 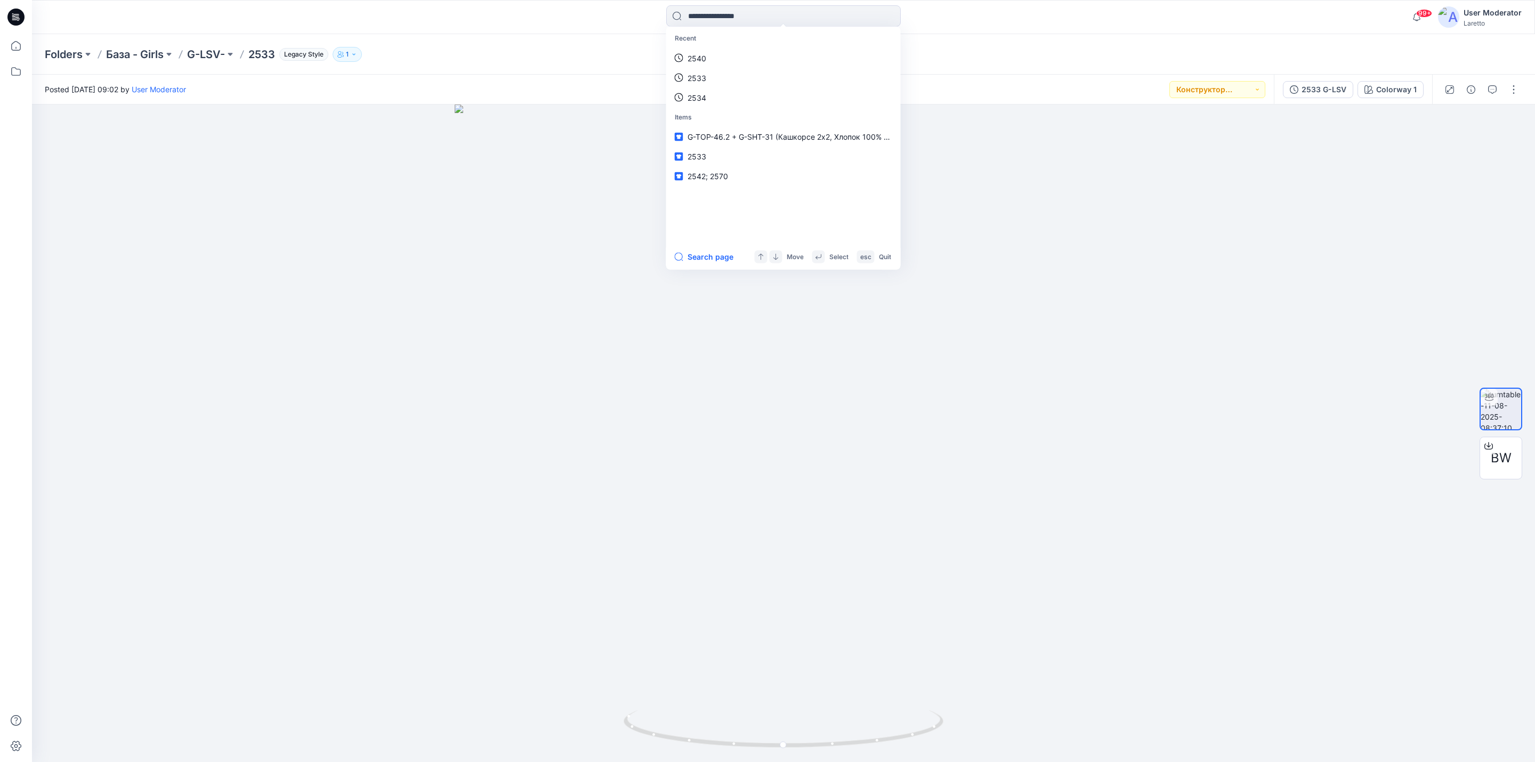 I want to click on div: User Moderator, so click(x=1492, y=13).